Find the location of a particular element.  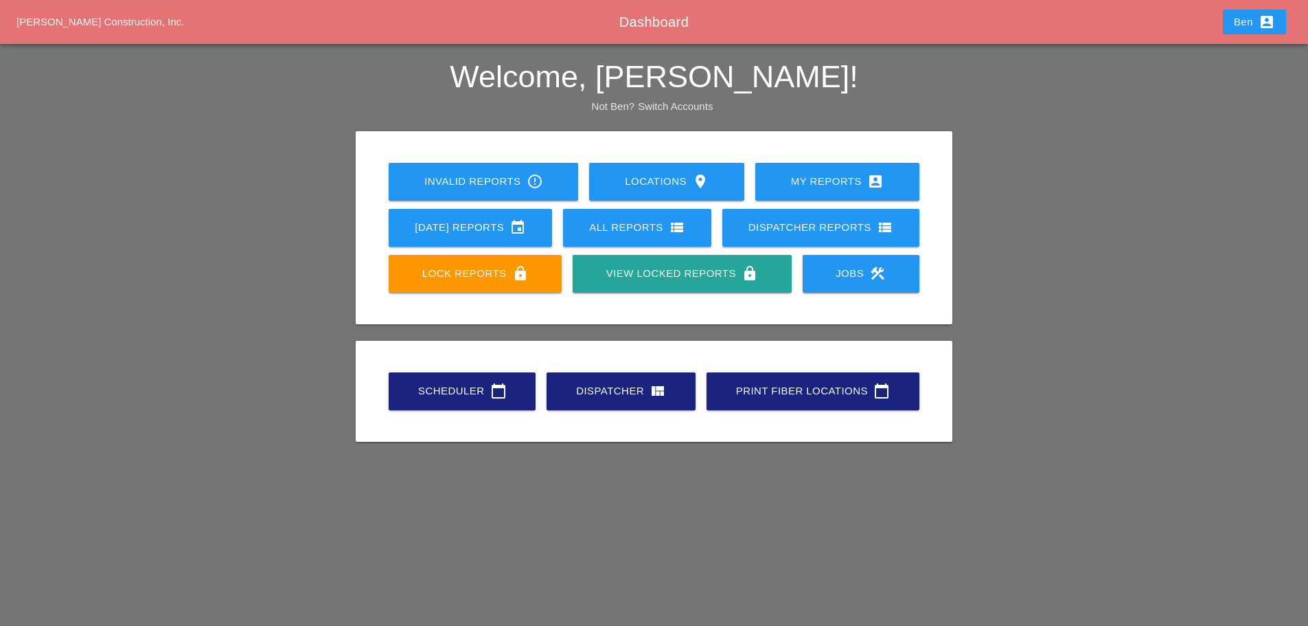

a: Locations is located at coordinates (666, 181).